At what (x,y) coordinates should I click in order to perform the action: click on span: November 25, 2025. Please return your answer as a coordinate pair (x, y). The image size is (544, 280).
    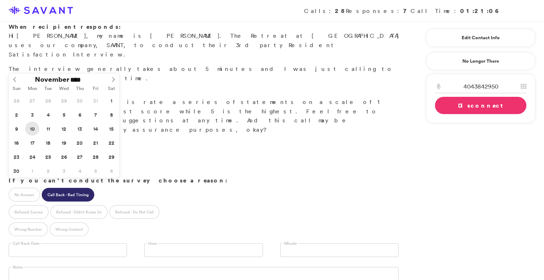
    Looking at the image, I should click on (48, 157).